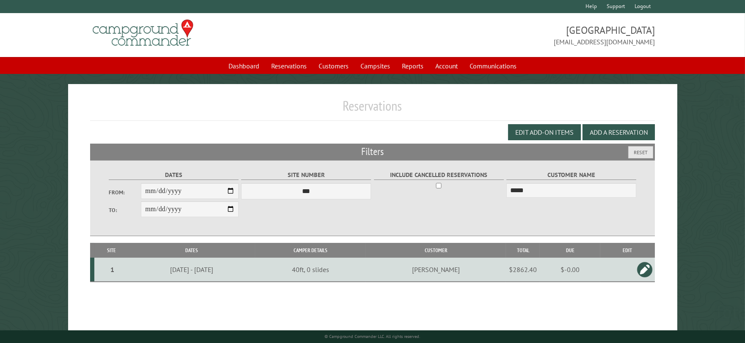  What do you see at coordinates (125, 210) in the screenshot?
I see `label: To:` at bounding box center [125, 210].